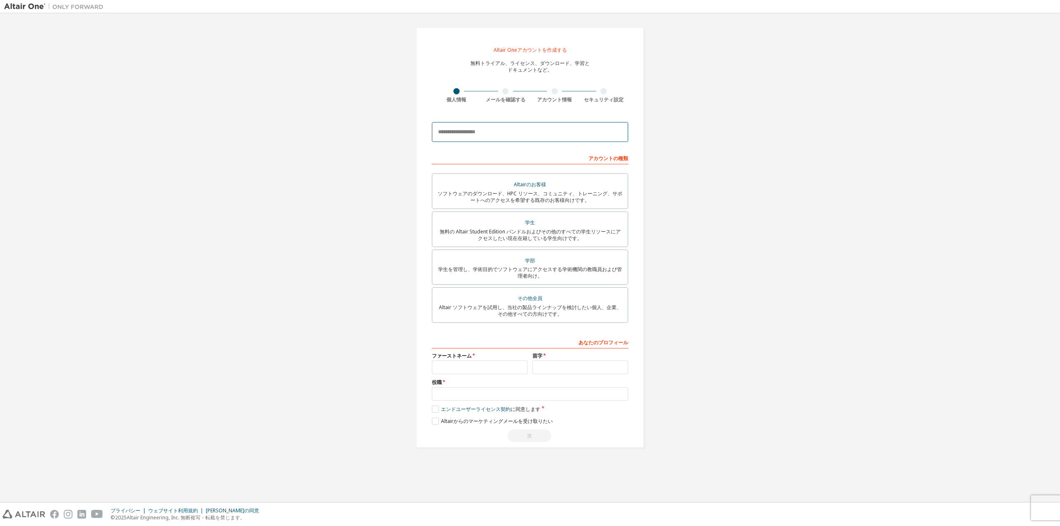 The width and height of the screenshot is (1060, 526). Describe the element at coordinates (452, 356) in the screenshot. I see `font: ファーストネーム` at that location.